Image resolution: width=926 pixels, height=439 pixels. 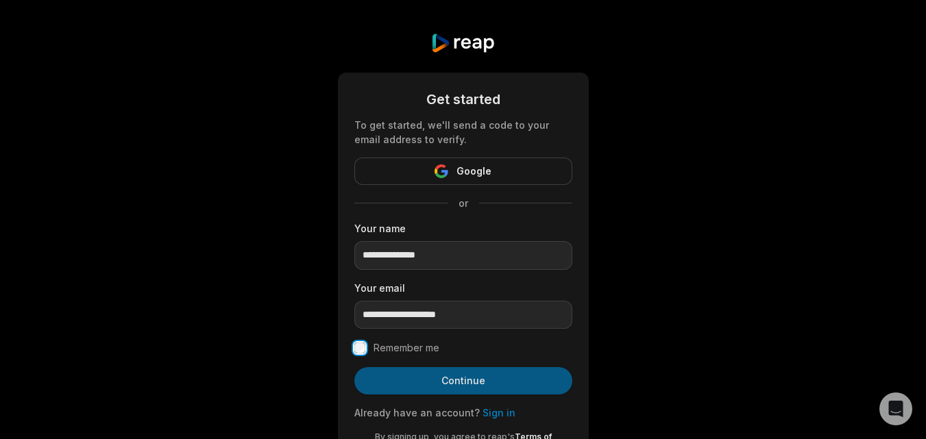 I want to click on button: Google, so click(x=463, y=171).